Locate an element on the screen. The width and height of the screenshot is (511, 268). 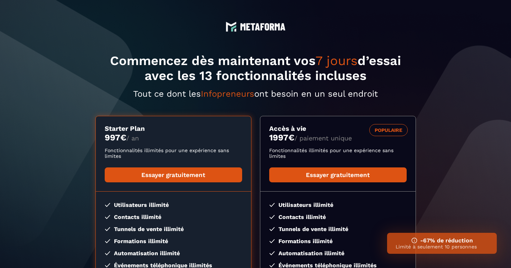
money: 1997 is located at coordinates (282, 138).